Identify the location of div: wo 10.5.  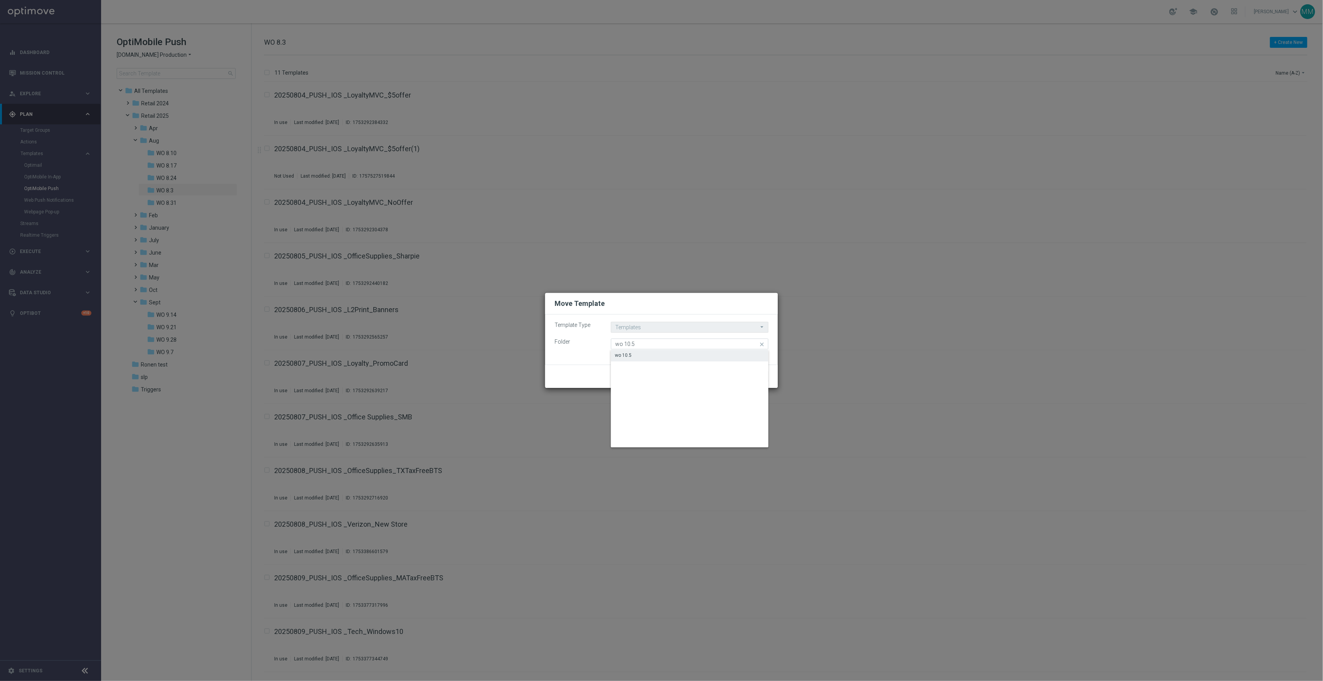
(623, 356).